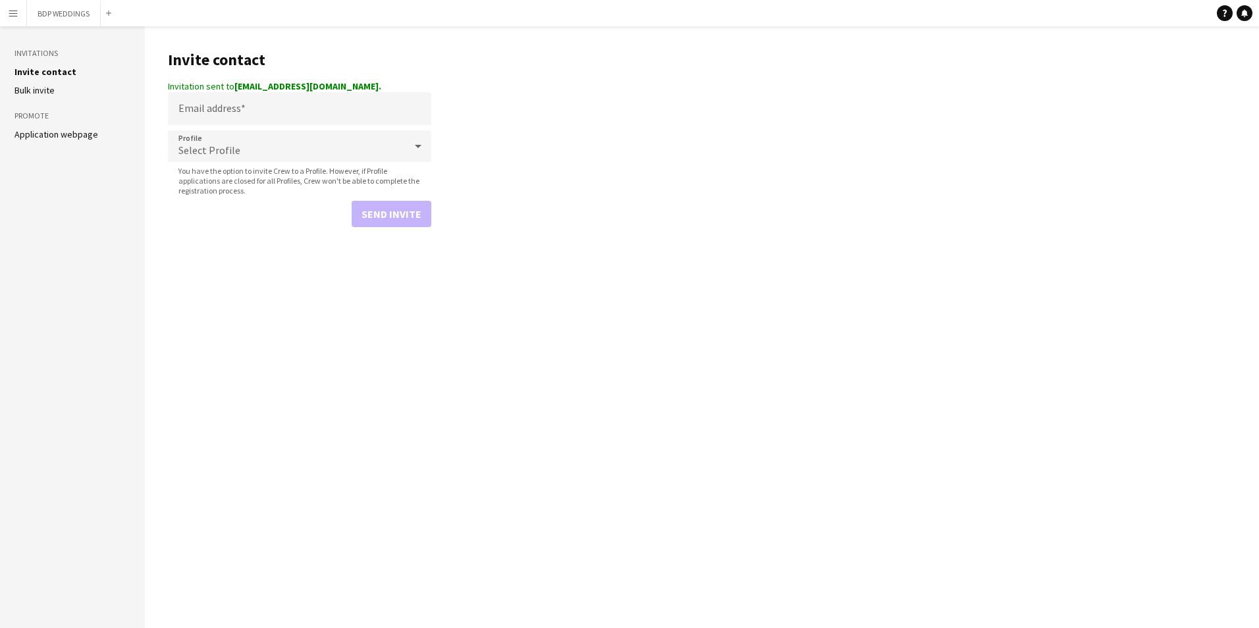 Image resolution: width=1259 pixels, height=628 pixels. What do you see at coordinates (64, 13) in the screenshot?
I see `button: BDP WEDDINGS` at bounding box center [64, 13].